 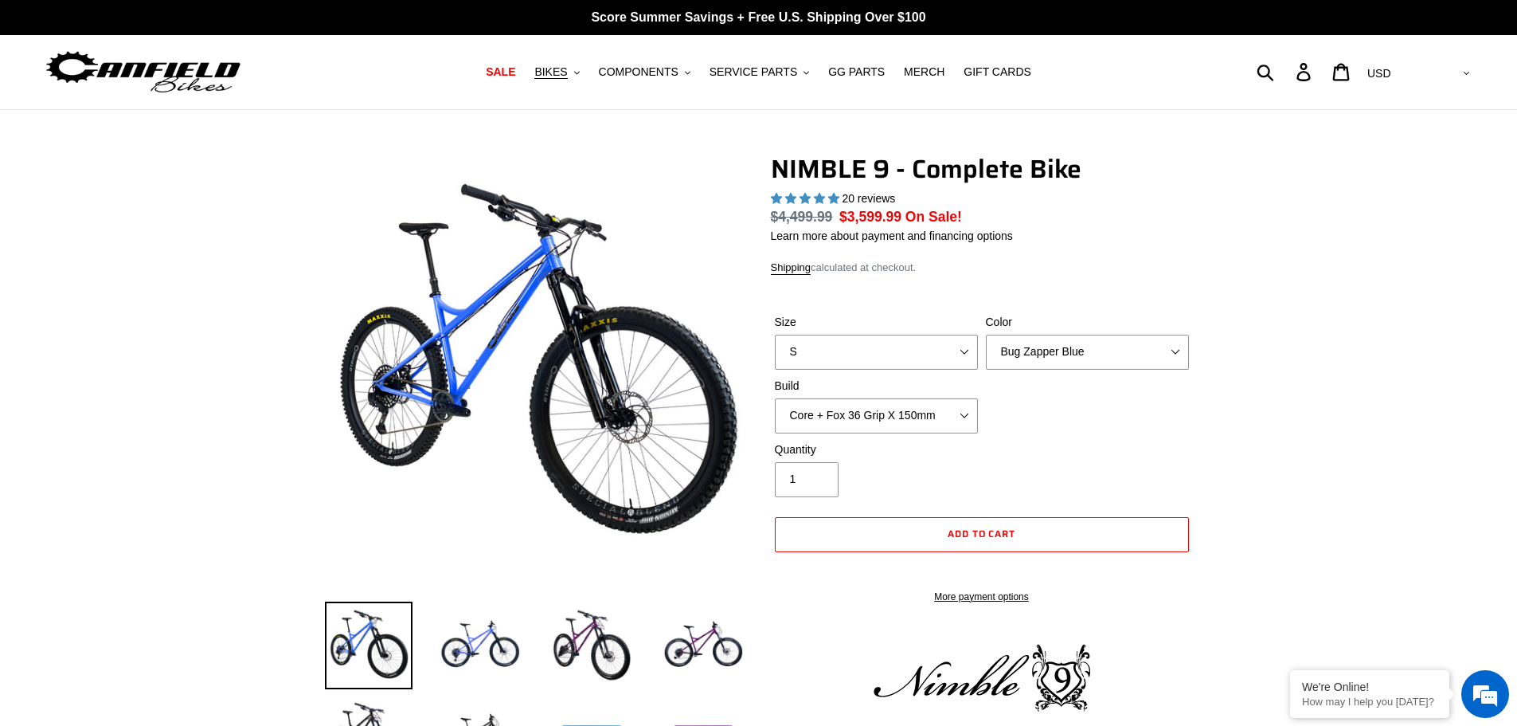 What do you see at coordinates (856, 72) in the screenshot?
I see `a: GG PARTS` at bounding box center [856, 72].